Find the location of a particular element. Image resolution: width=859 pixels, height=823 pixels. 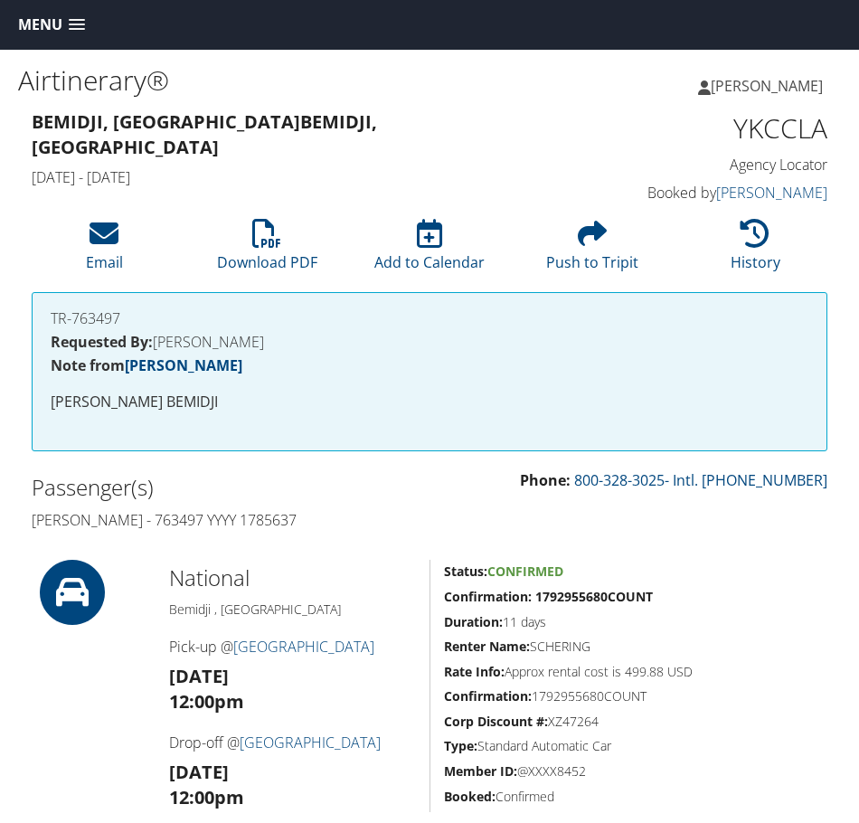

a: History is located at coordinates (755, 251).